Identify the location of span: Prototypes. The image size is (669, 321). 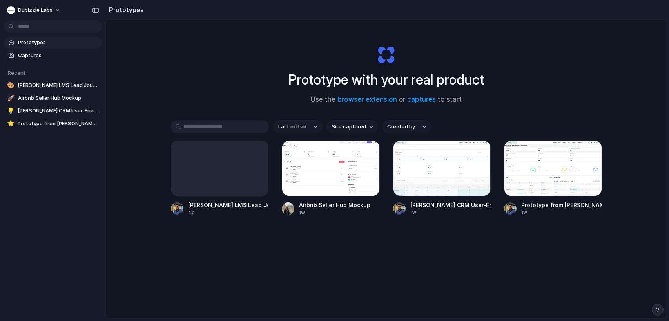
(58, 43).